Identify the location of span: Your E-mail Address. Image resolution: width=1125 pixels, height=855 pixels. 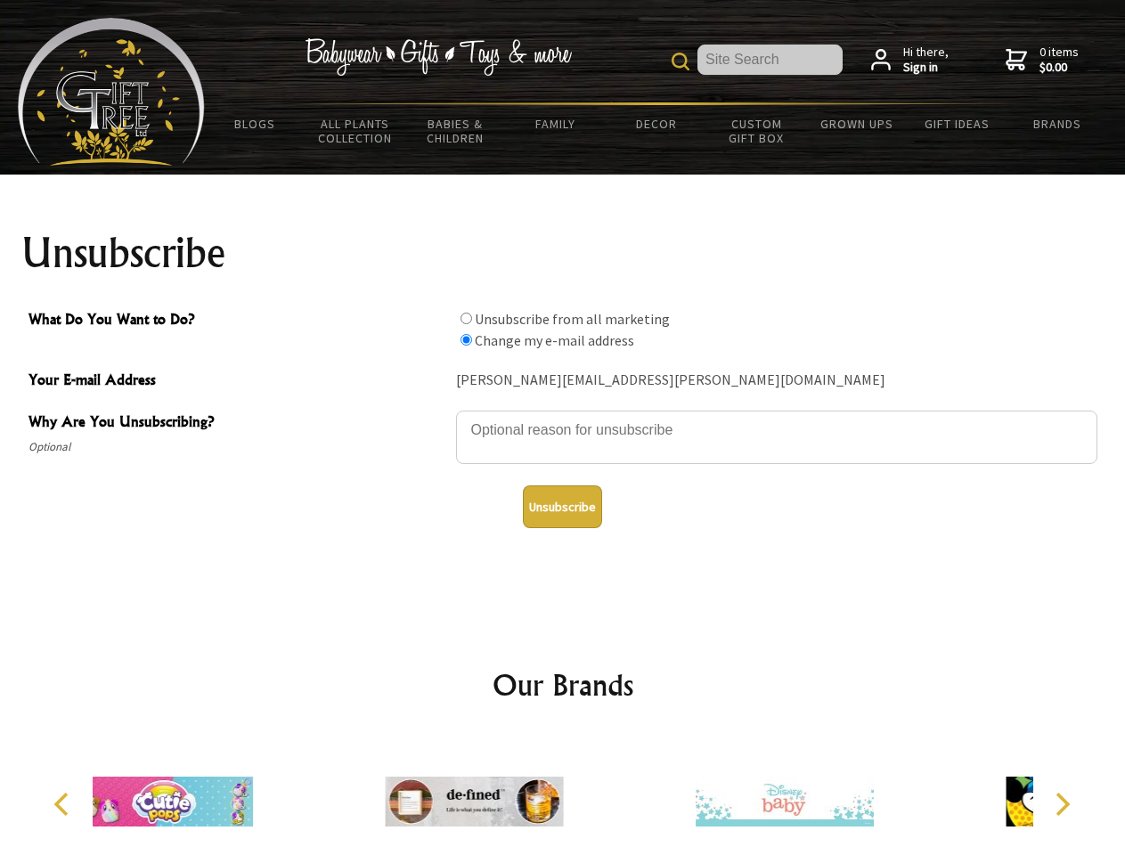
(238, 381).